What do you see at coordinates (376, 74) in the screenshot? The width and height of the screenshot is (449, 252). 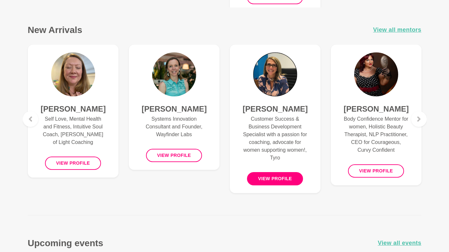 I see `img: Melissa Rodda` at bounding box center [376, 74].